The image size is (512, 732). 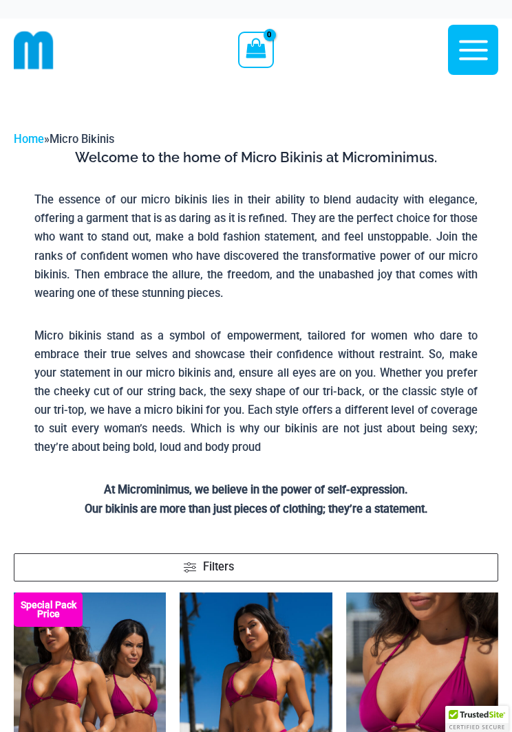 I want to click on strong: At Microminimus, we believe in the power of self-expression., so click(x=256, y=490).